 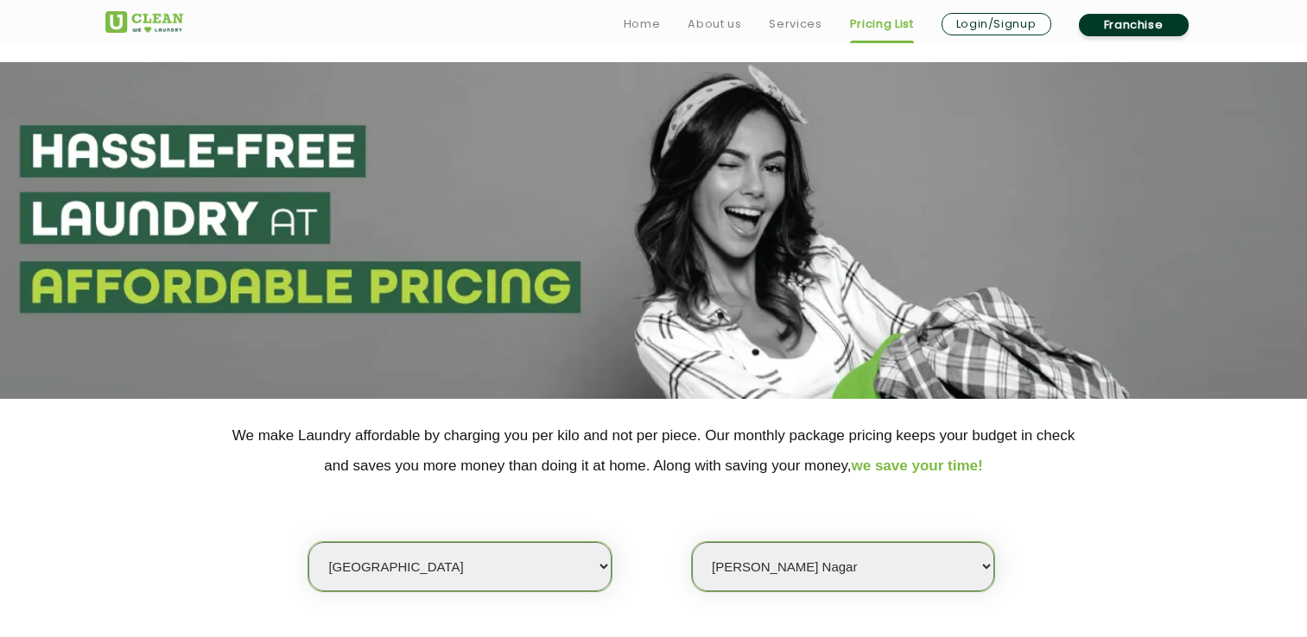 What do you see at coordinates (917, 466) in the screenshot?
I see `span: we save your time!` at bounding box center [917, 466].